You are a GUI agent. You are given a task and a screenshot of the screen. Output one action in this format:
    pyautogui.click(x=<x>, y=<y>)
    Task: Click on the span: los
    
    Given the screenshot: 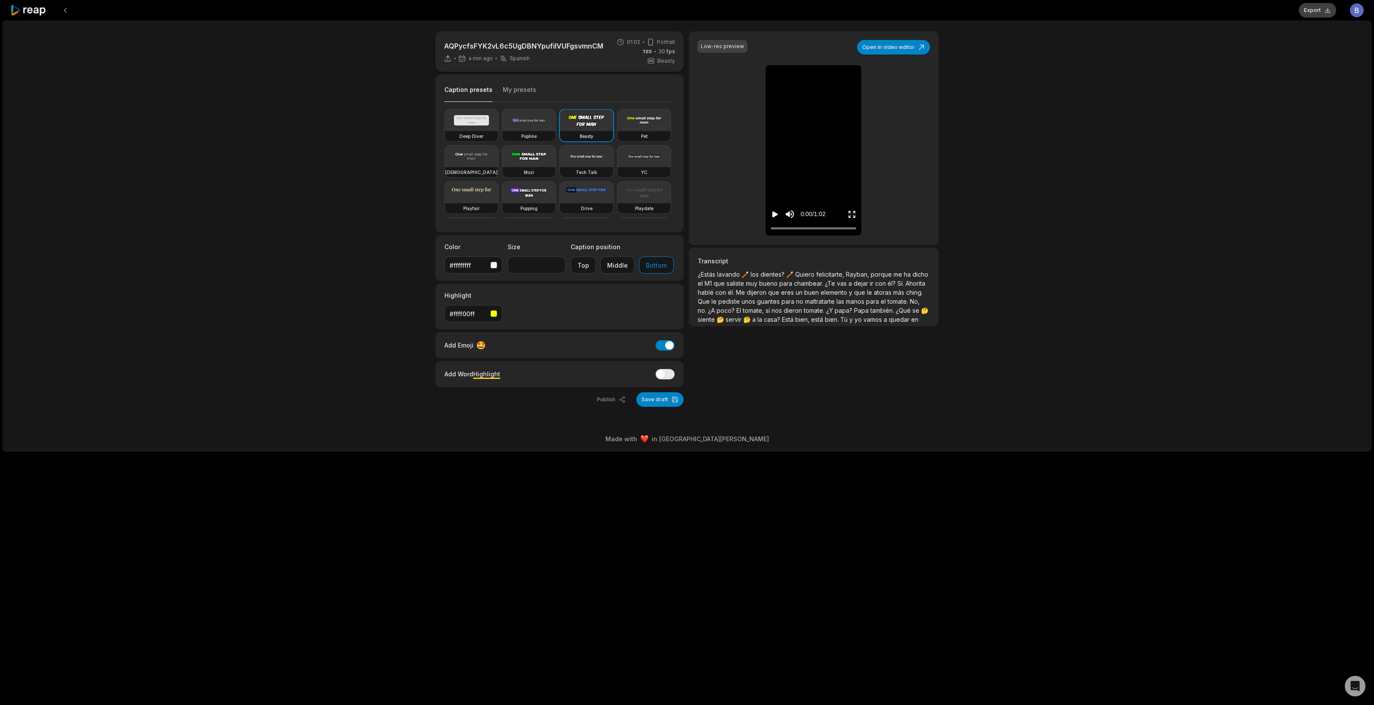 What is the action you would take?
    pyautogui.click(x=755, y=274)
    